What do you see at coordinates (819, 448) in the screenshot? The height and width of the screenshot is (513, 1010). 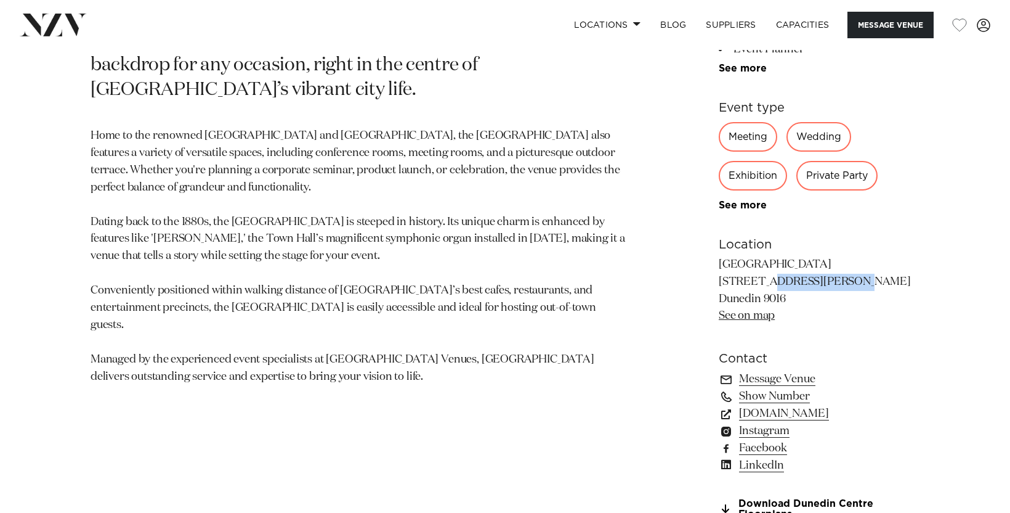 I see `a: Facebook` at bounding box center [819, 448].